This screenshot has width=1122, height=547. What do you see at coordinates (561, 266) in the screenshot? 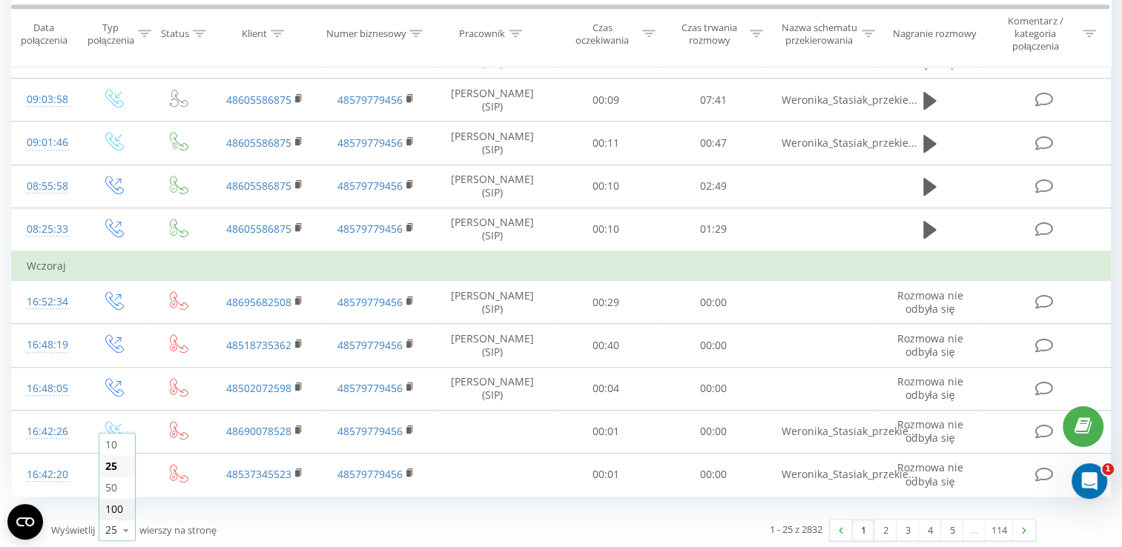
I see `td: Wczoraj` at bounding box center [561, 266].